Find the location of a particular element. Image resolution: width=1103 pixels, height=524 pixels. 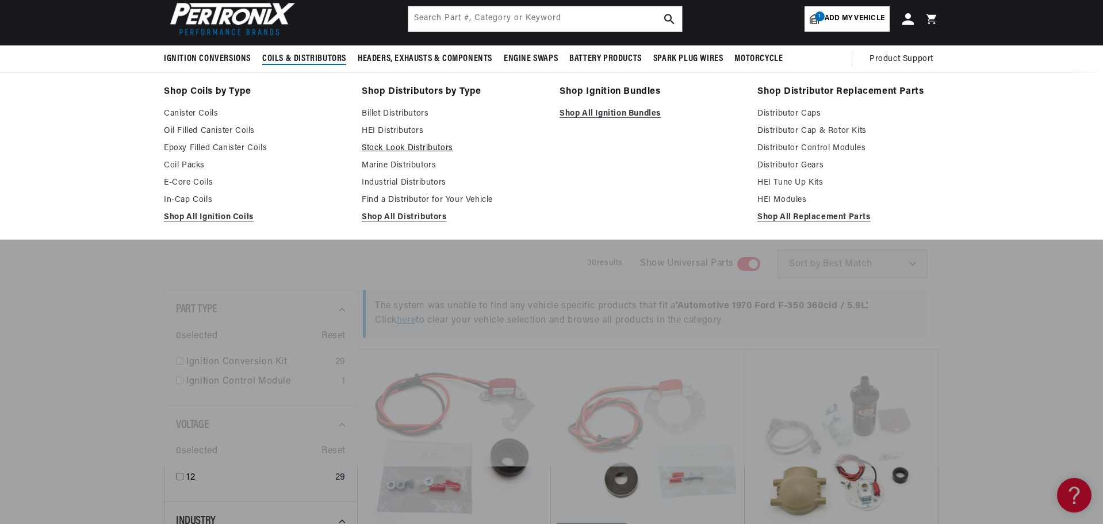

a: Coil Packs is located at coordinates (255, 166).